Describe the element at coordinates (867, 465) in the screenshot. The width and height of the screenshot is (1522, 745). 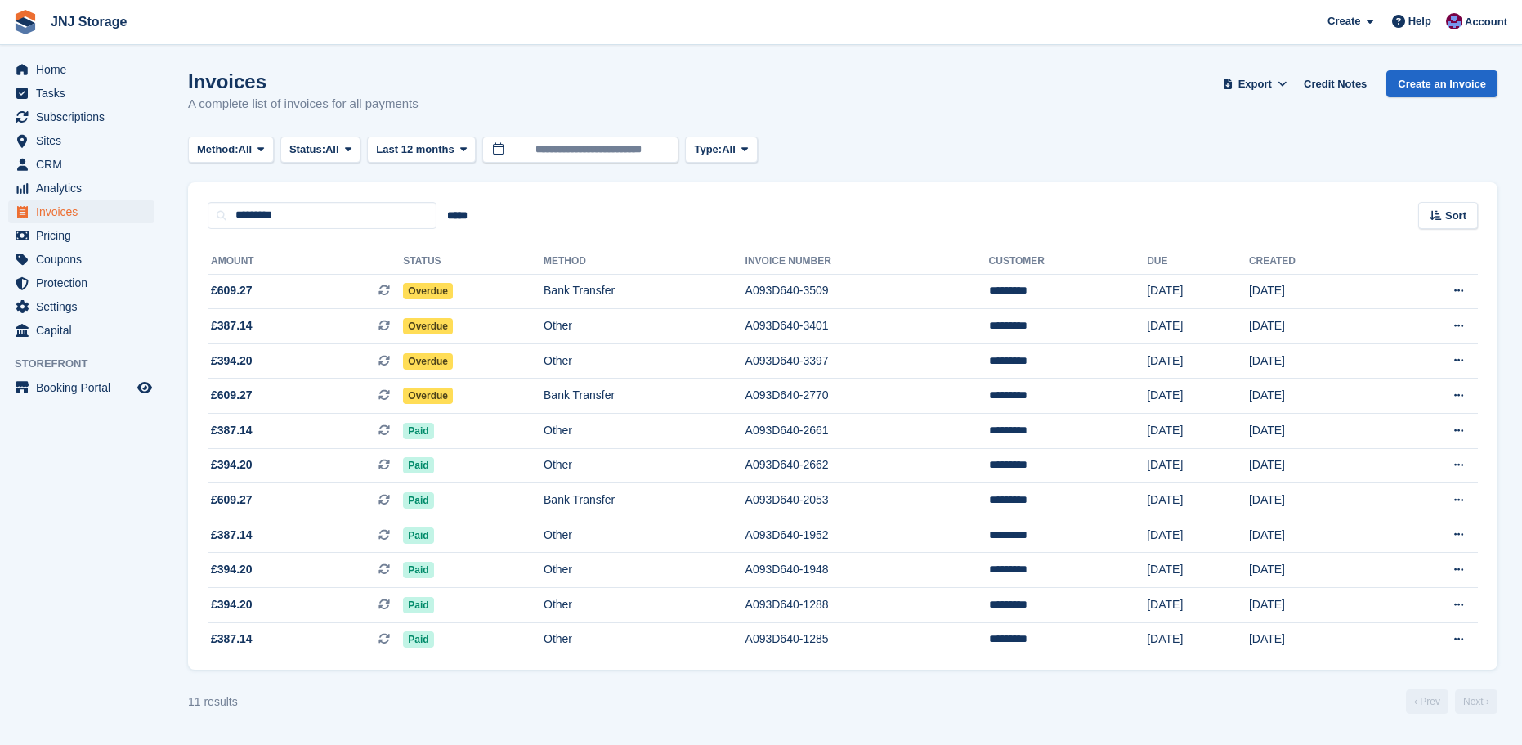
I see `td: A093D640-2662` at that location.